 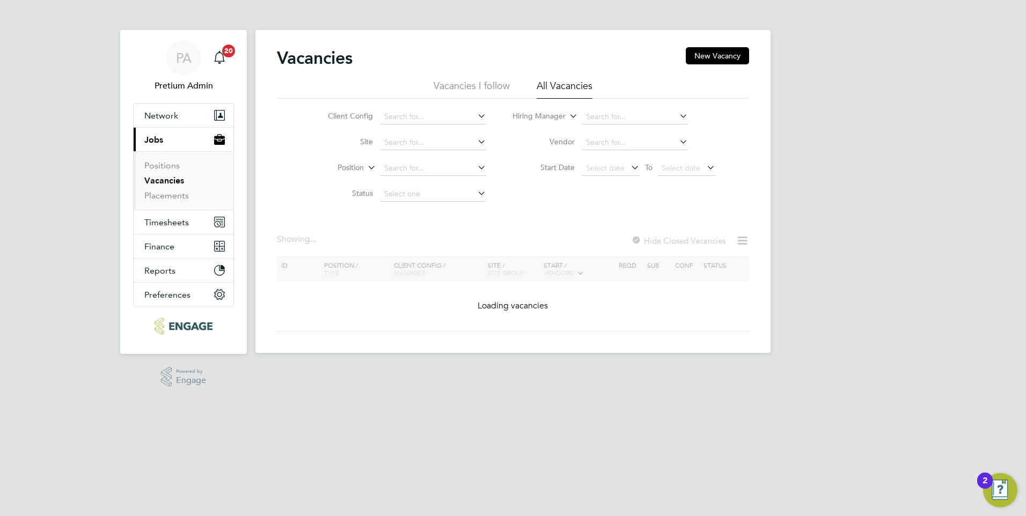 I want to click on a: Powered byEngage, so click(x=183, y=377).